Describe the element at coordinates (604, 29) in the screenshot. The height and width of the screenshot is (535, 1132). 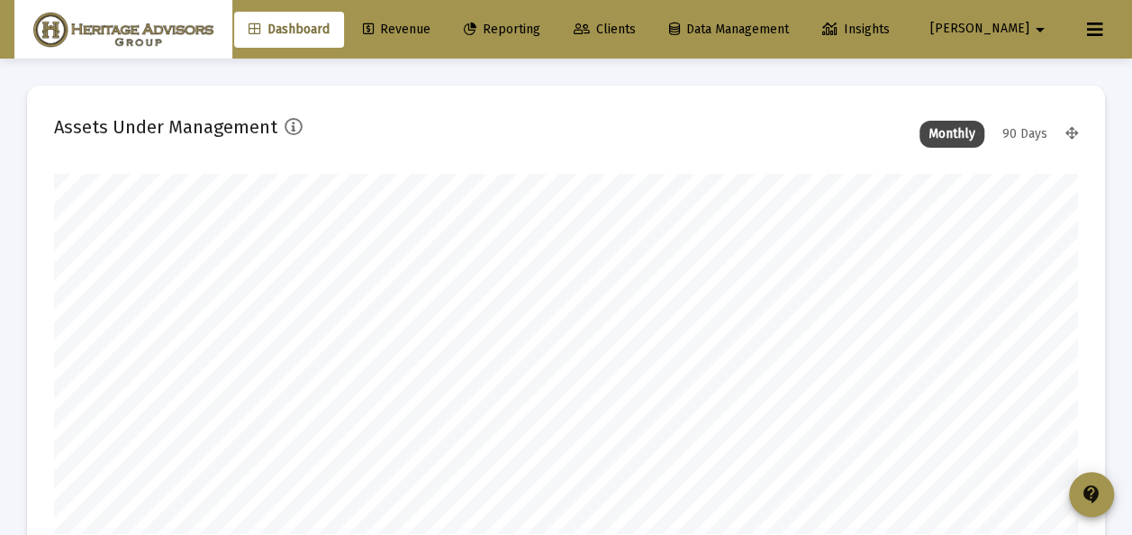
I see `span: Clients` at that location.